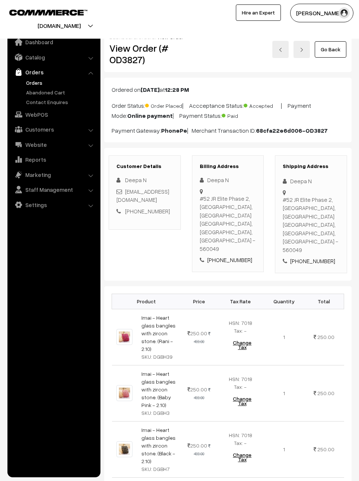 The width and height of the screenshot is (359, 481). What do you see at coordinates (54, 160) in the screenshot?
I see `a: Reports` at bounding box center [54, 160].